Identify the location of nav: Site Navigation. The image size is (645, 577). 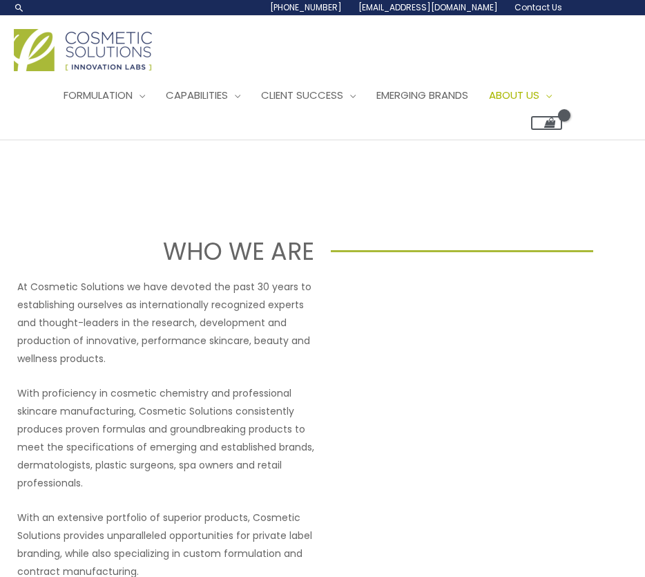
(288, 102).